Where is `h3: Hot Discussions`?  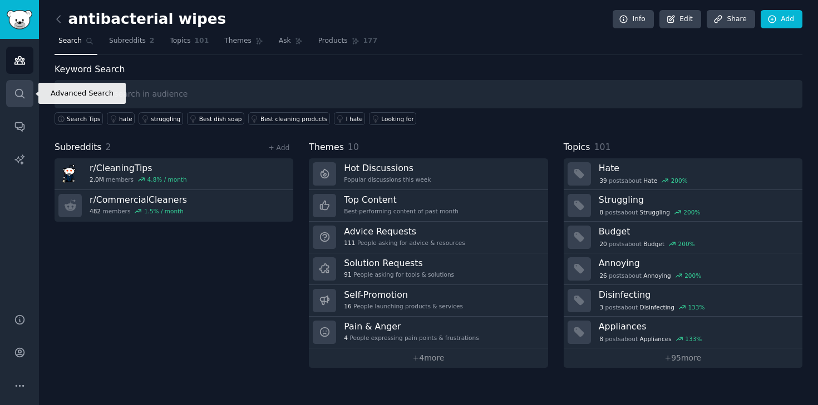
h3: Hot Discussions is located at coordinates (387, 168).